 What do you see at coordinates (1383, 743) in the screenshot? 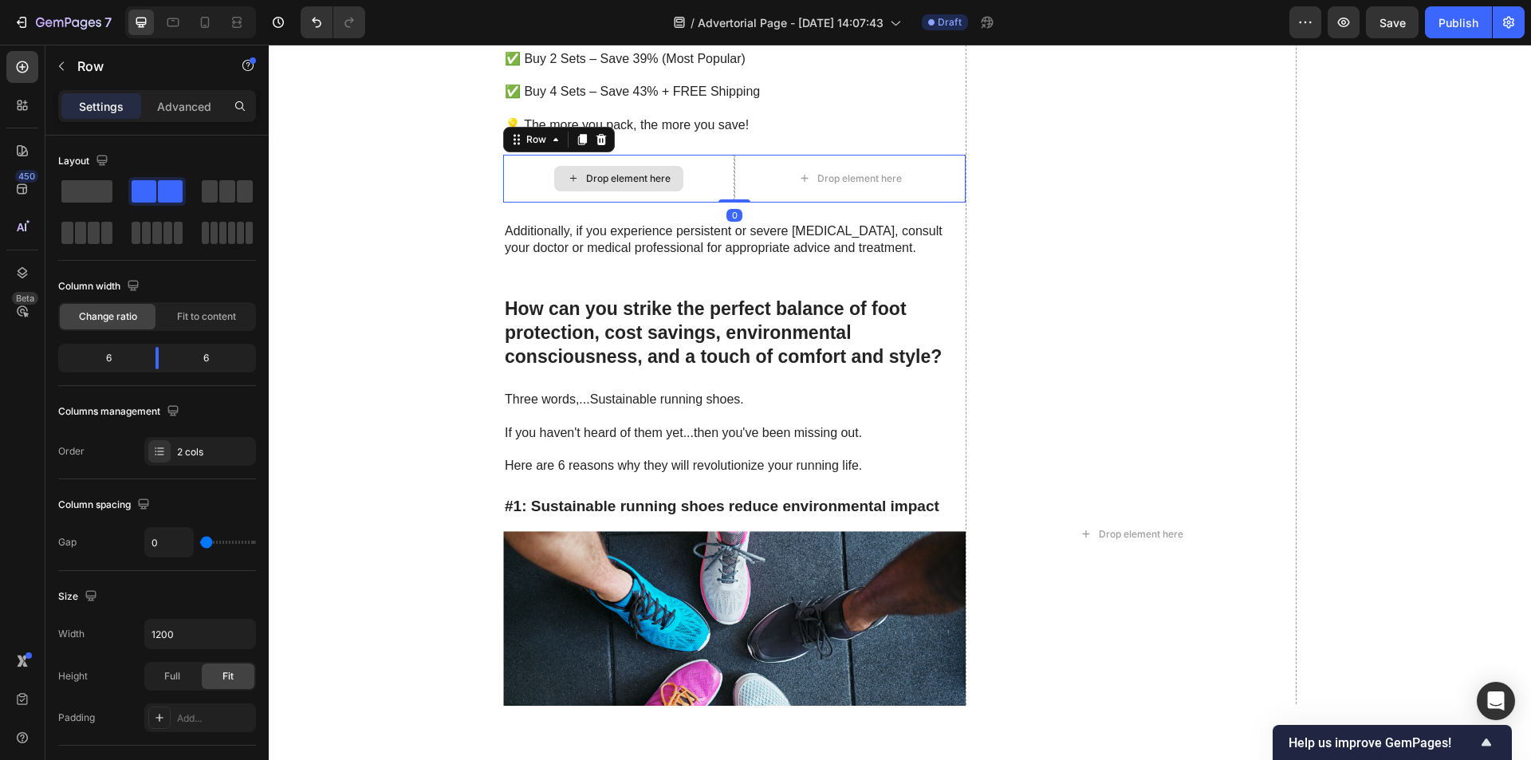
I see `span: Help us improve GemPages!` at bounding box center [1383, 743].